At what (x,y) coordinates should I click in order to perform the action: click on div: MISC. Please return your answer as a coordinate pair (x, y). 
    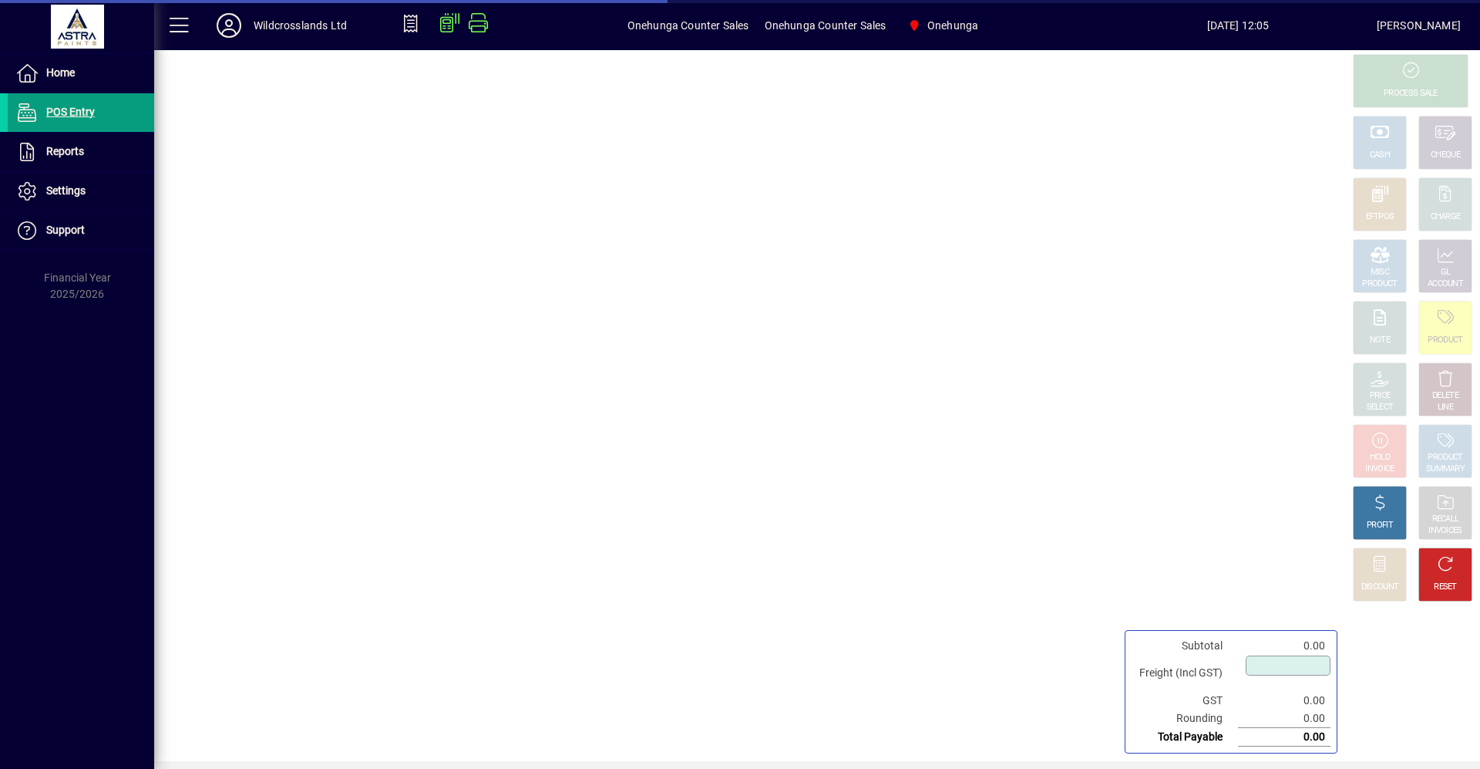
    Looking at the image, I should click on (1380, 272).